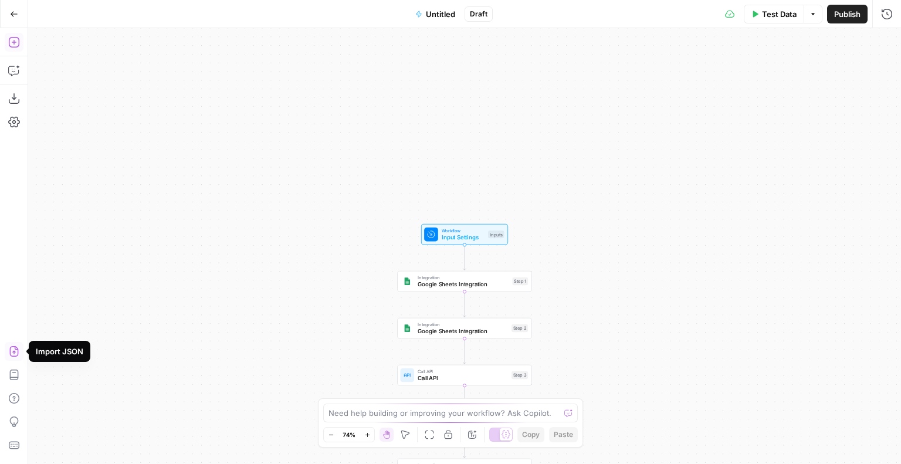 This screenshot has width=901, height=464. I want to click on g: Edge from step_4 to step_5, so click(464, 444).